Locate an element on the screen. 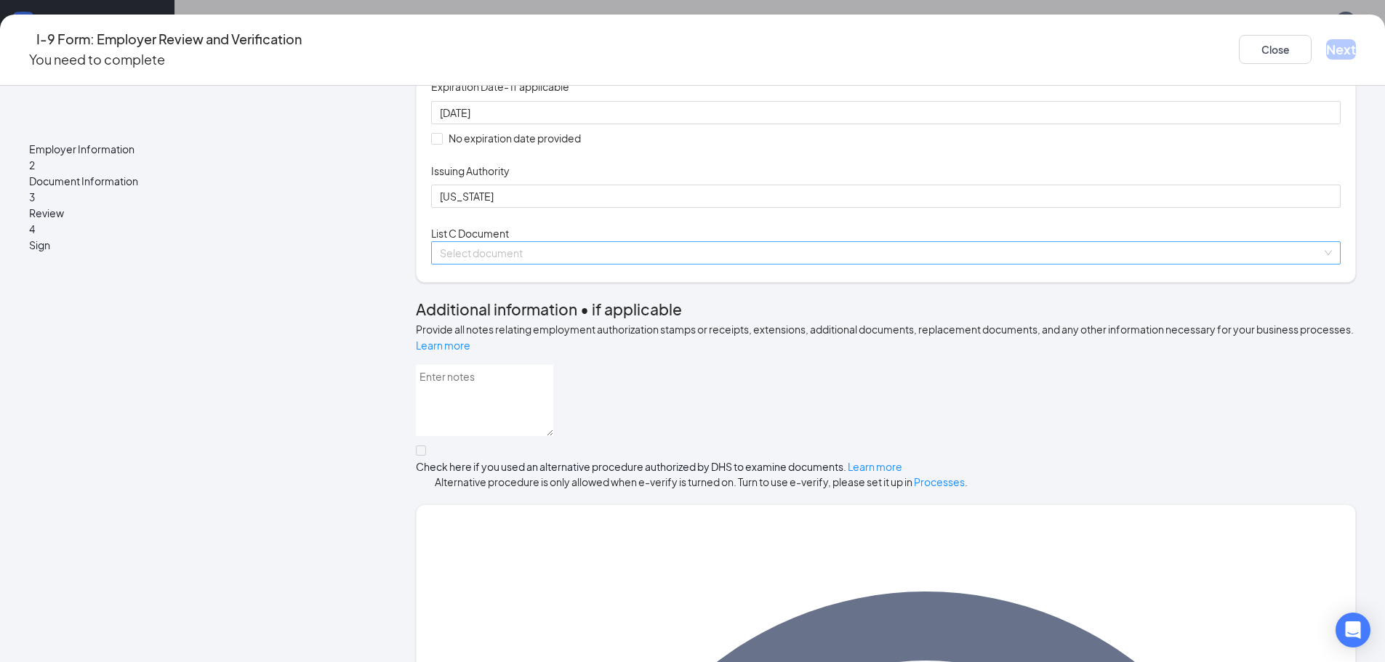 The height and width of the screenshot is (662, 1385). h4: I-9 Form: Employer Review and Verification is located at coordinates (169, 39).